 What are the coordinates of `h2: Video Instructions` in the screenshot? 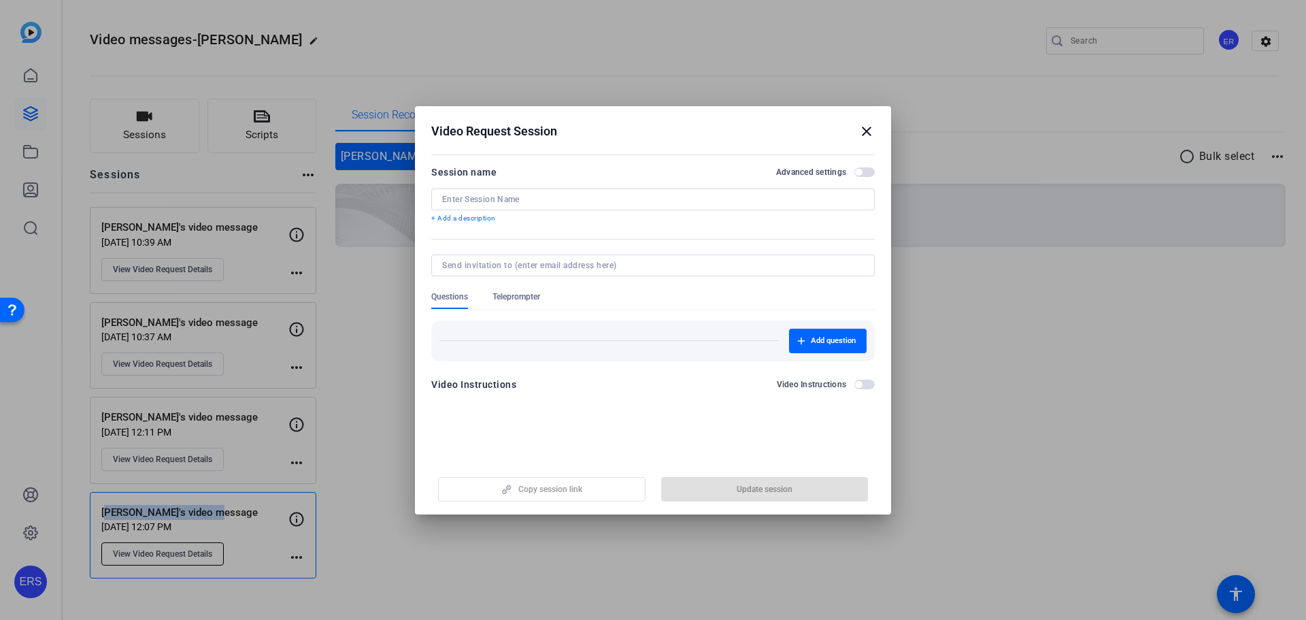 It's located at (812, 384).